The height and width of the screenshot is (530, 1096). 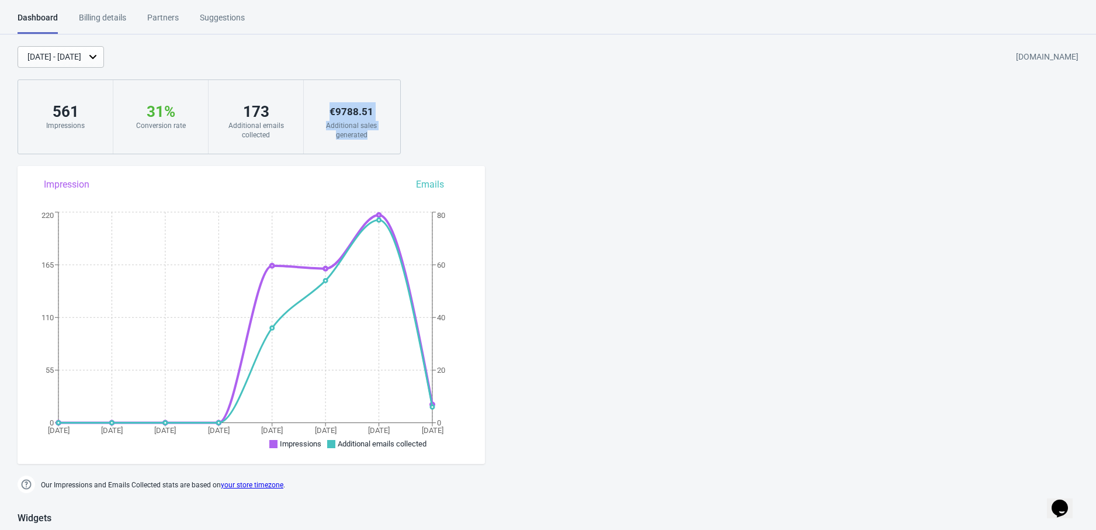 I want to click on tspan: 40, so click(x=441, y=317).